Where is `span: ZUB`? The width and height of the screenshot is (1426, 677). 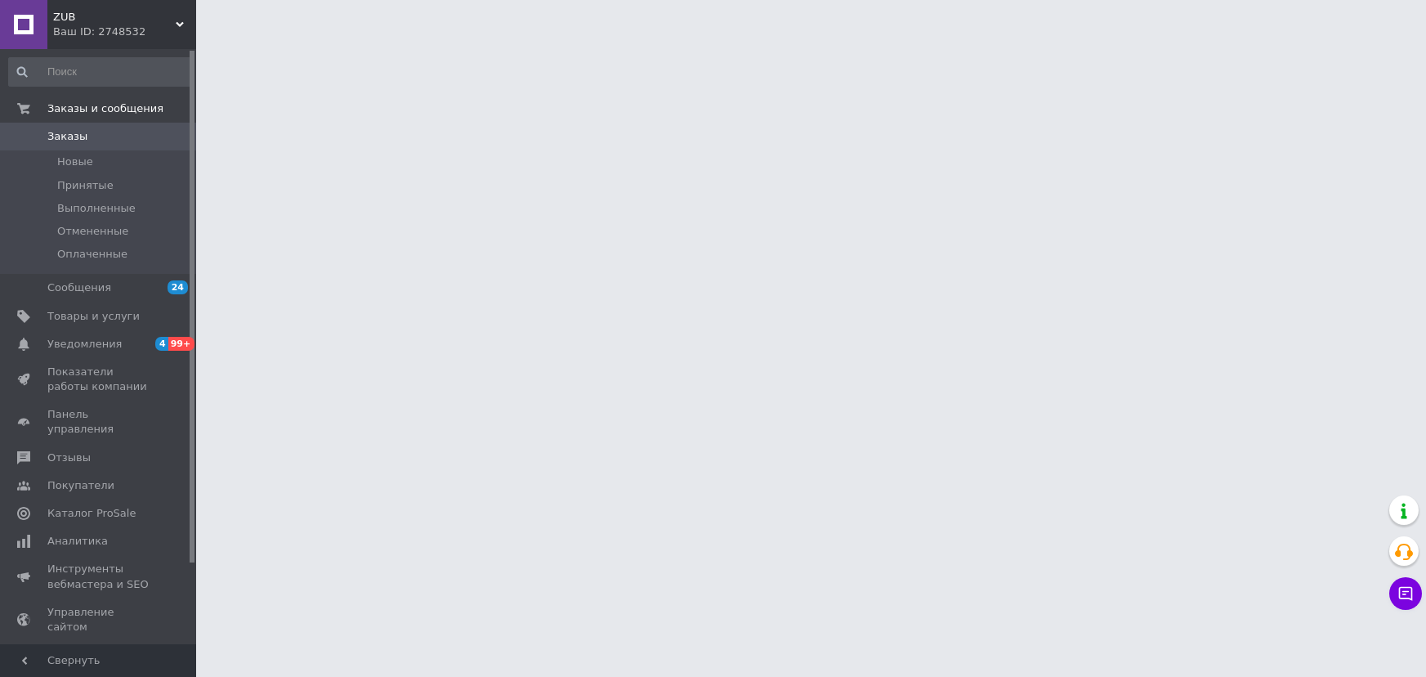
span: ZUB is located at coordinates (114, 17).